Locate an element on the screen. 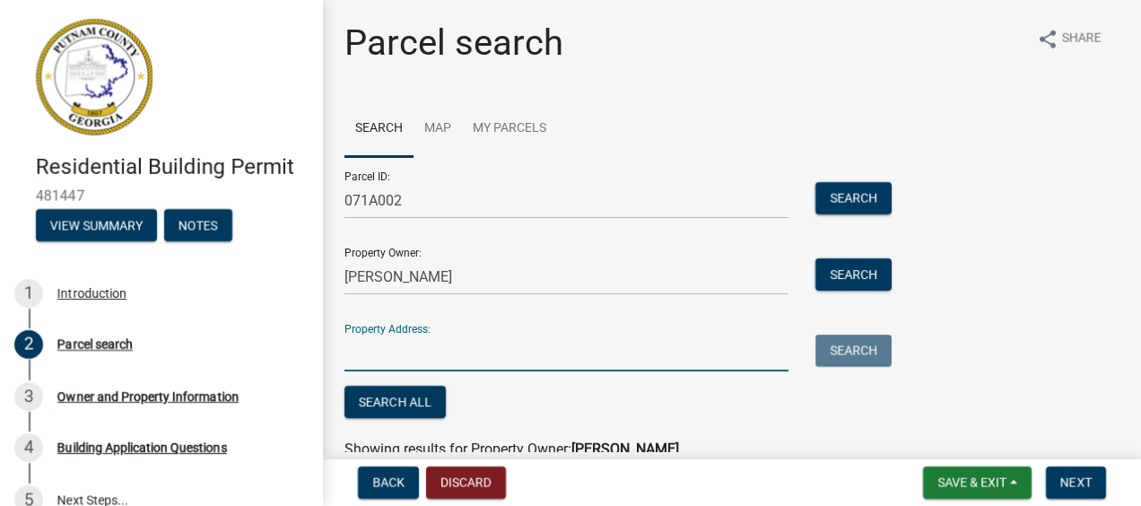  img: Putnam County, Georgia is located at coordinates (94, 77).